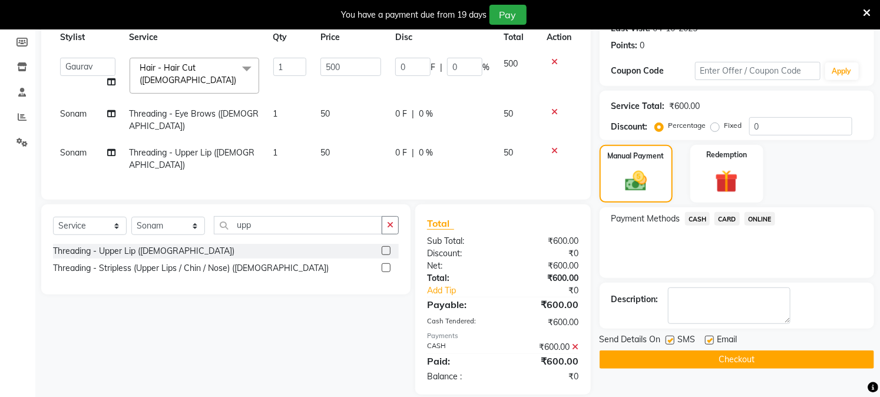 This screenshot has height=397, width=880. I want to click on div: You have a payment due from 19 days, so click(414, 15).